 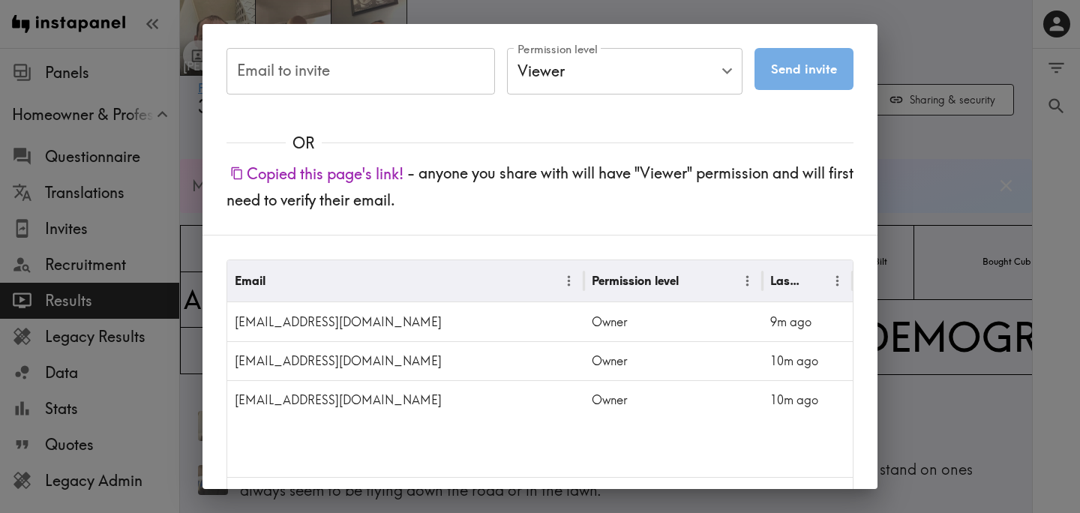 I want to click on button: Copied this page's link!, so click(x=316, y=173).